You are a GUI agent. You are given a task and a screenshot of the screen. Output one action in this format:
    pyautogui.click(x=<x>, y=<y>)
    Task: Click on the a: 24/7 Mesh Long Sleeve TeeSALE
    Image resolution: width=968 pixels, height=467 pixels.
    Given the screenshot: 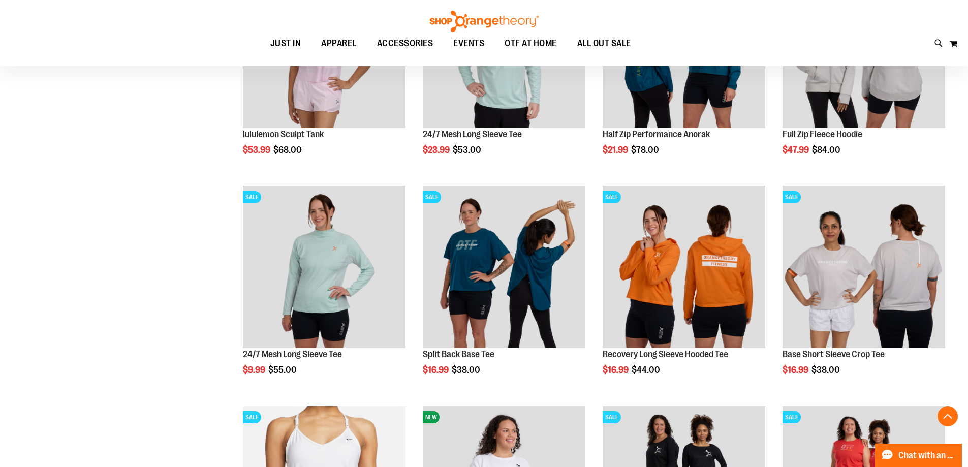 What is the action you would take?
    pyautogui.click(x=324, y=268)
    